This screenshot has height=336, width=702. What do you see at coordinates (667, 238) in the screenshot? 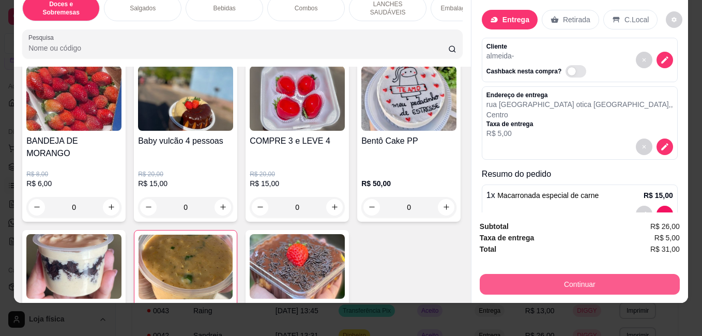
I see `span: R$ 5,00` at bounding box center [667, 238].